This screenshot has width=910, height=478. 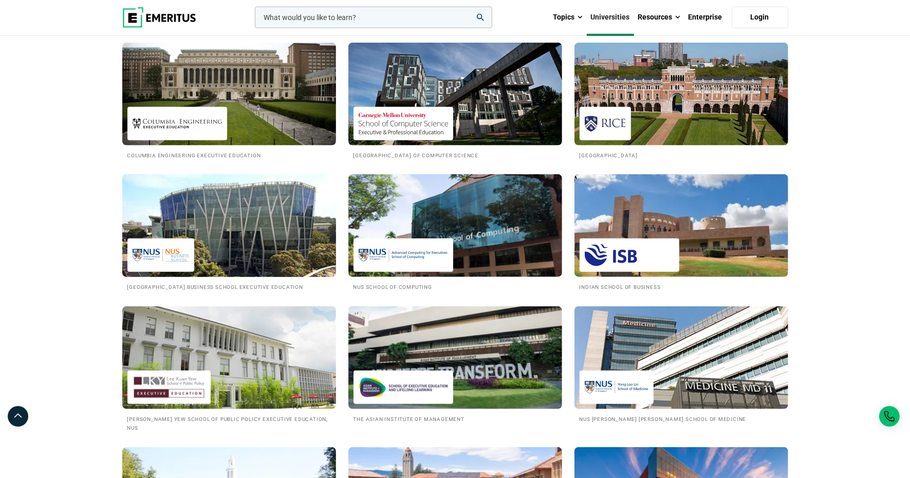 What do you see at coordinates (229, 232) in the screenshot?
I see `a: Universities We Work With National University of Singapore Business School Executive Education [G...` at bounding box center [229, 232].